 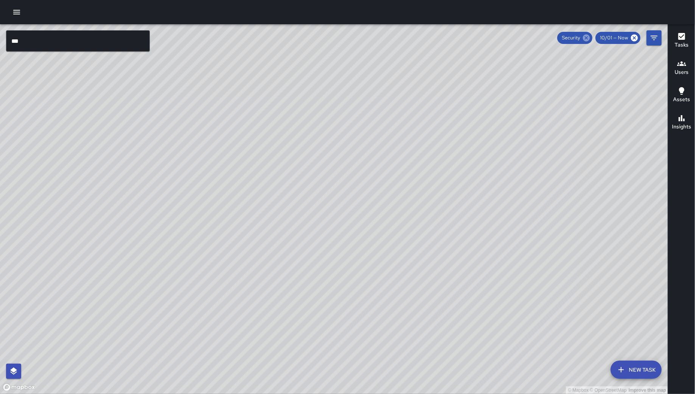 I want to click on button: New Task, so click(x=636, y=369).